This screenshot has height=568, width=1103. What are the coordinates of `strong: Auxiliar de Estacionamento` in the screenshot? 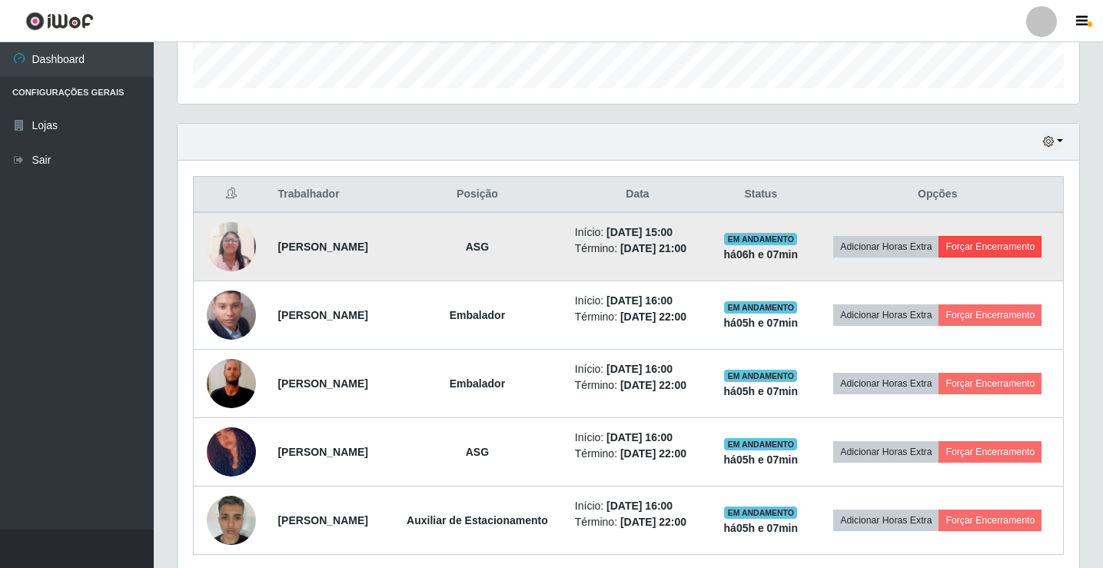 It's located at (477, 520).